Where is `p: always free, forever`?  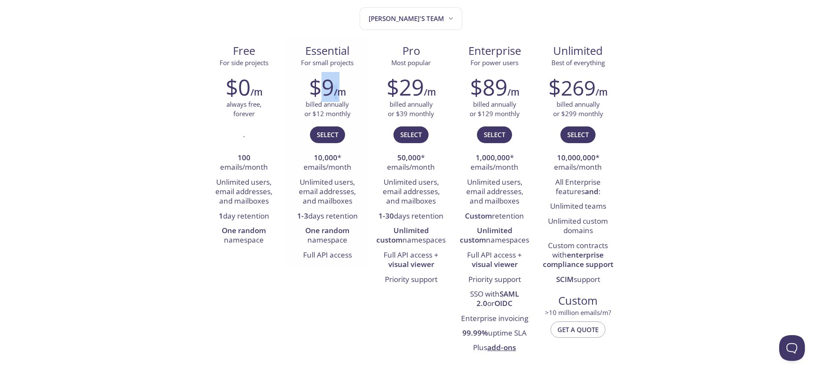 p: always free, forever is located at coordinates (244, 109).